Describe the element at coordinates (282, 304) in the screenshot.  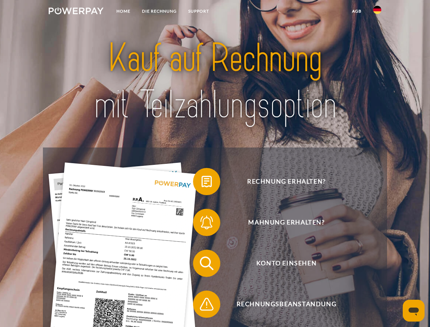
I see `a: Rechnungsbeanstandung` at that location.